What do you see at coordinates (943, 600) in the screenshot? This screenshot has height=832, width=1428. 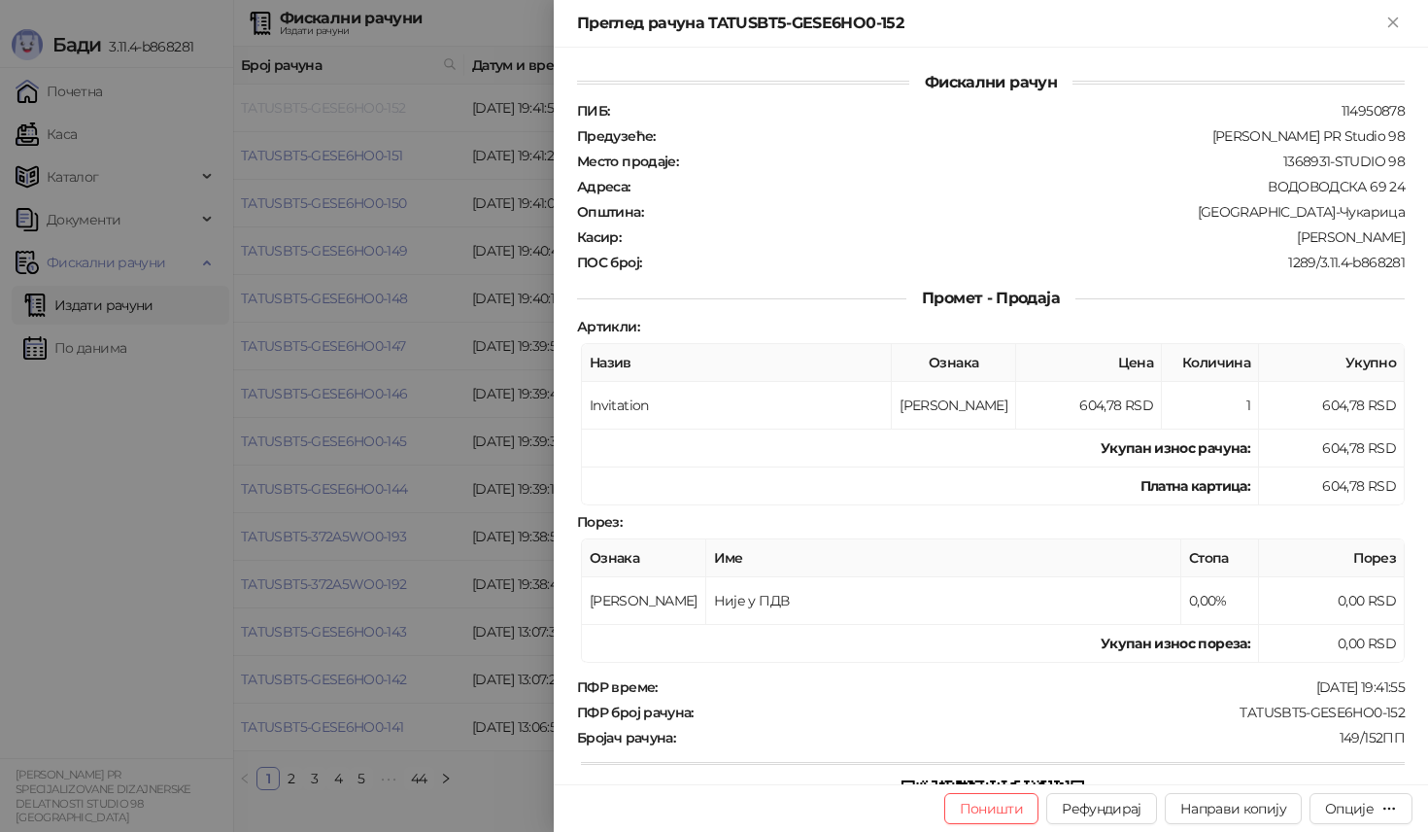 I see `td: Није у ПДВ` at bounding box center [943, 600].